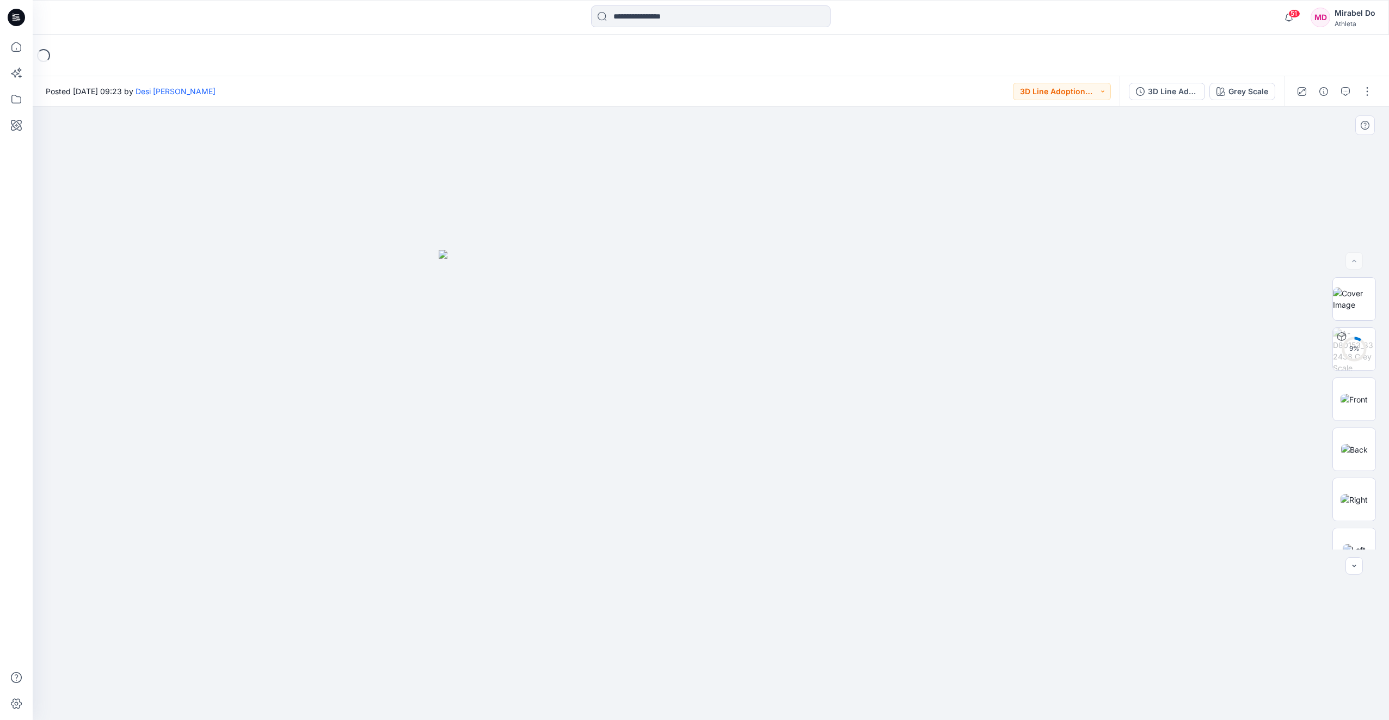 This screenshot has width=1389, height=720. Describe the element at coordinates (1173, 91) in the screenshot. I see `div: 3D Line Adoption Sample` at that location.